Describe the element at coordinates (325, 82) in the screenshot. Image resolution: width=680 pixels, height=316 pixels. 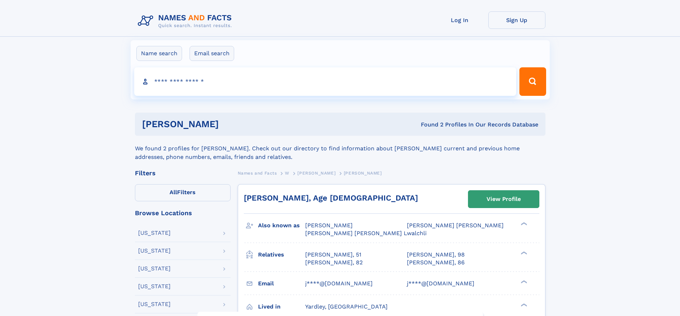
I see `input: search input` at that location.